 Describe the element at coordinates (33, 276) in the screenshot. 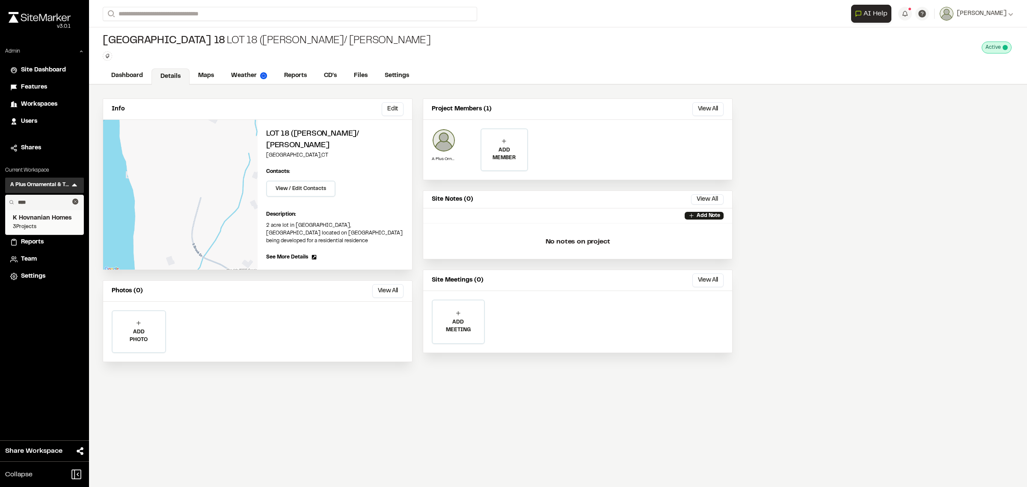

I see `span: Settings` at that location.